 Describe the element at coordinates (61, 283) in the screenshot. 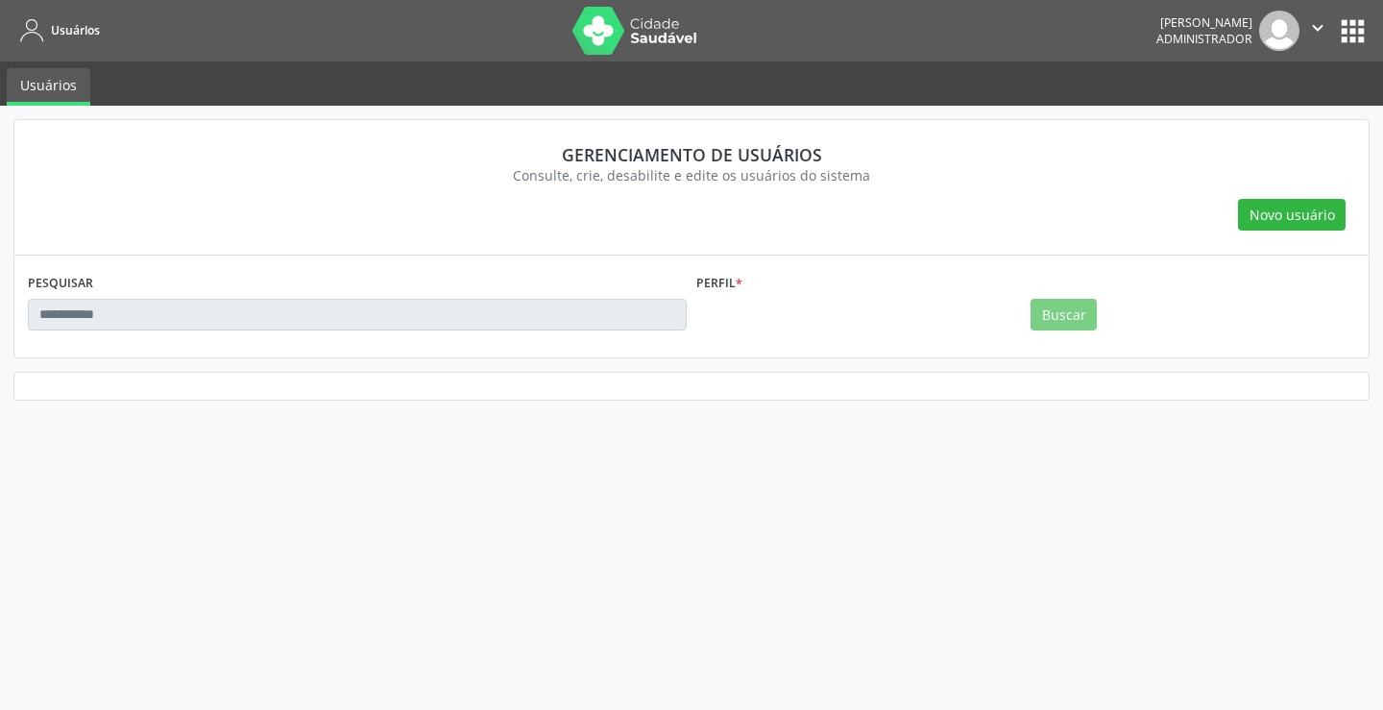

I see `label: PESQUISAR` at that location.